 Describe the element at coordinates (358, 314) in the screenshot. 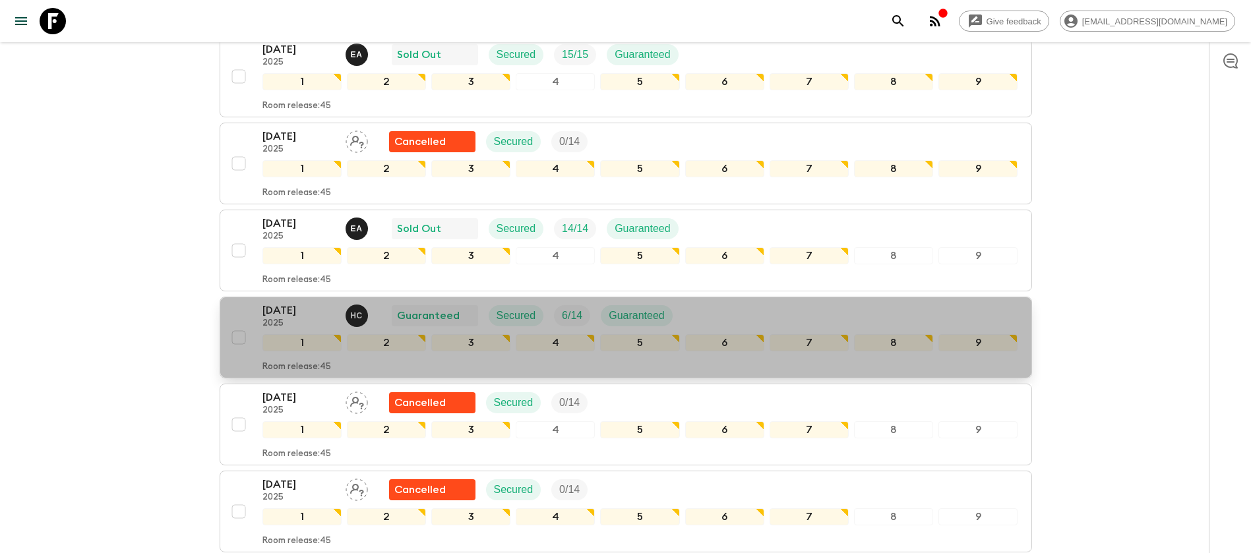

I see `span: Hector Carillo` at that location.